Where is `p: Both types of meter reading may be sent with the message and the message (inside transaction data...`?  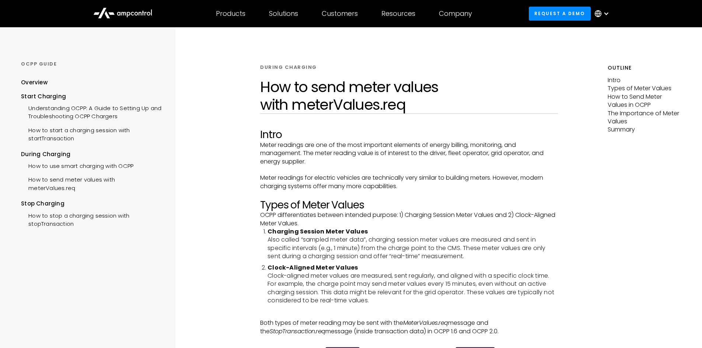
p: Both types of meter reading may be sent with the message and the message (inside transaction data... is located at coordinates (409, 327).